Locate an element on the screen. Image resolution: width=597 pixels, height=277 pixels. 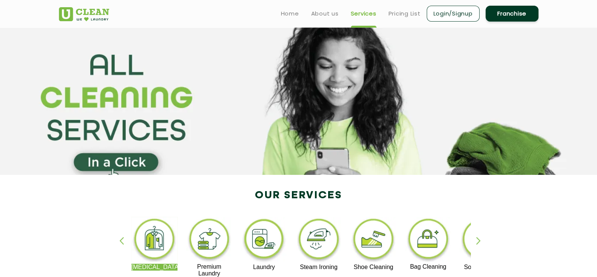
a: Services is located at coordinates (364, 14).